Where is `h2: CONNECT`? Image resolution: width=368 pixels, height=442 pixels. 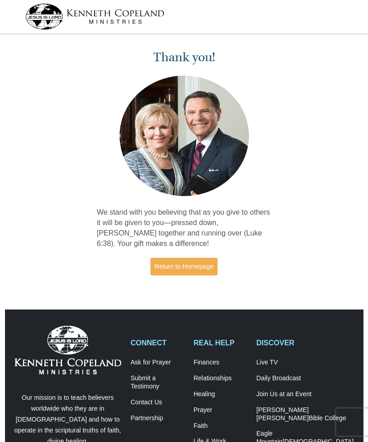 h2: CONNECT is located at coordinates (157, 343).